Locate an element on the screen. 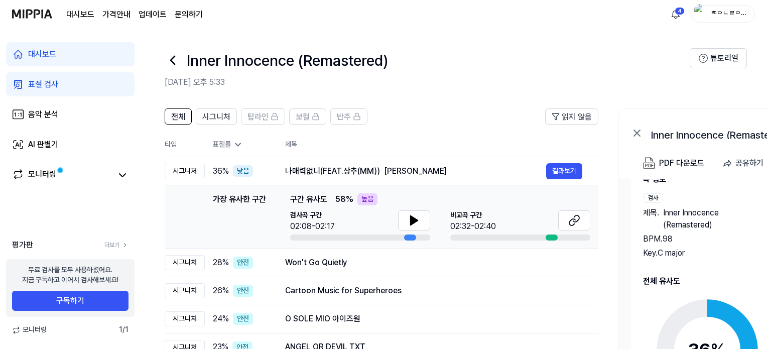 This screenshot has height=349, width=767. a: 구독하기 is located at coordinates (70, 301).